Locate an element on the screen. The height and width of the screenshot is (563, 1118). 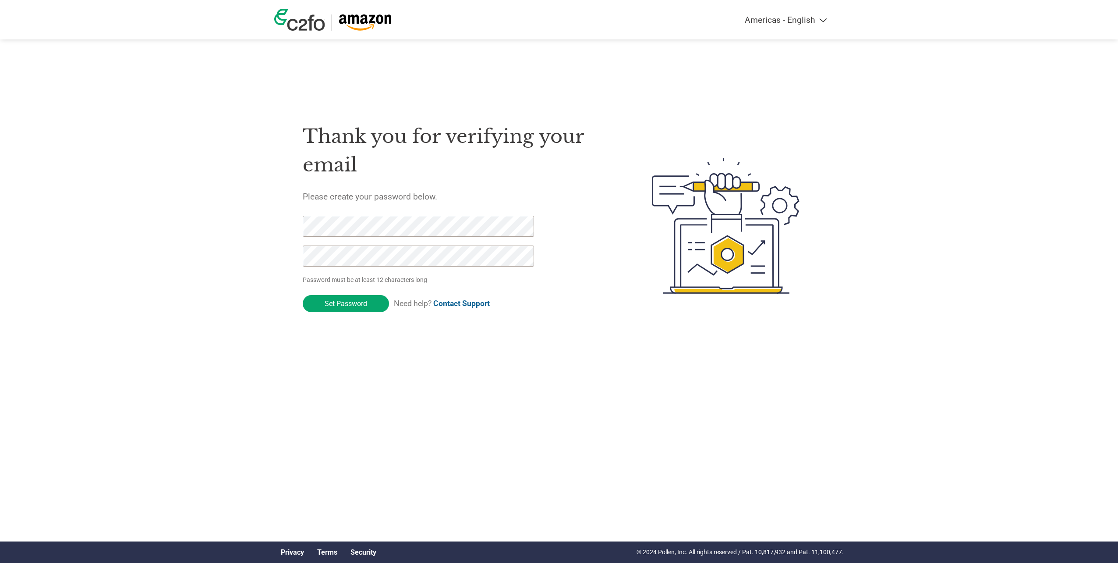
a: Contact Support is located at coordinates (461, 303).